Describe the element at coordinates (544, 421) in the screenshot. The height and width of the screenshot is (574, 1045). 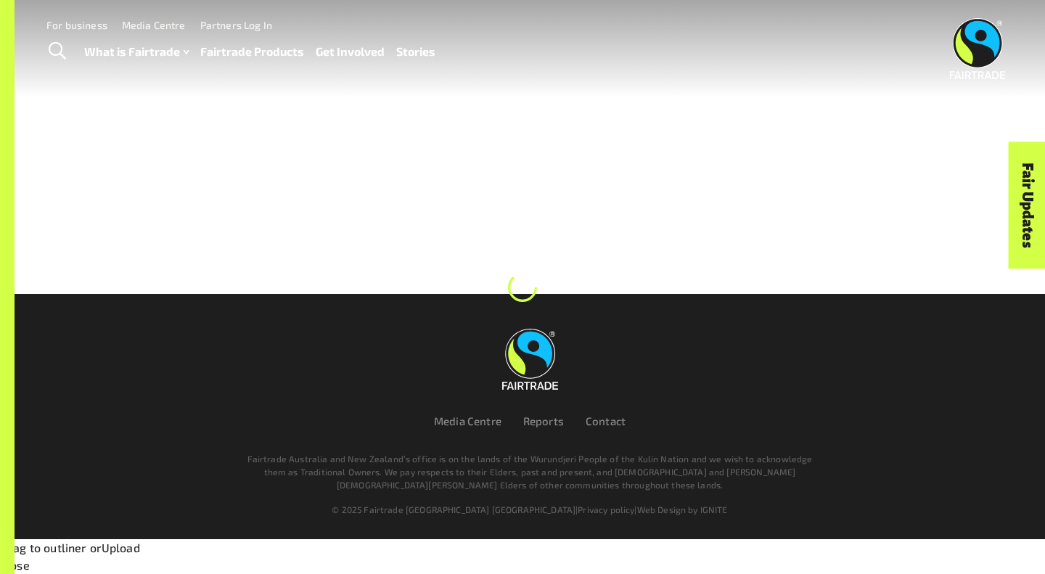
I see `a: Reports` at that location.